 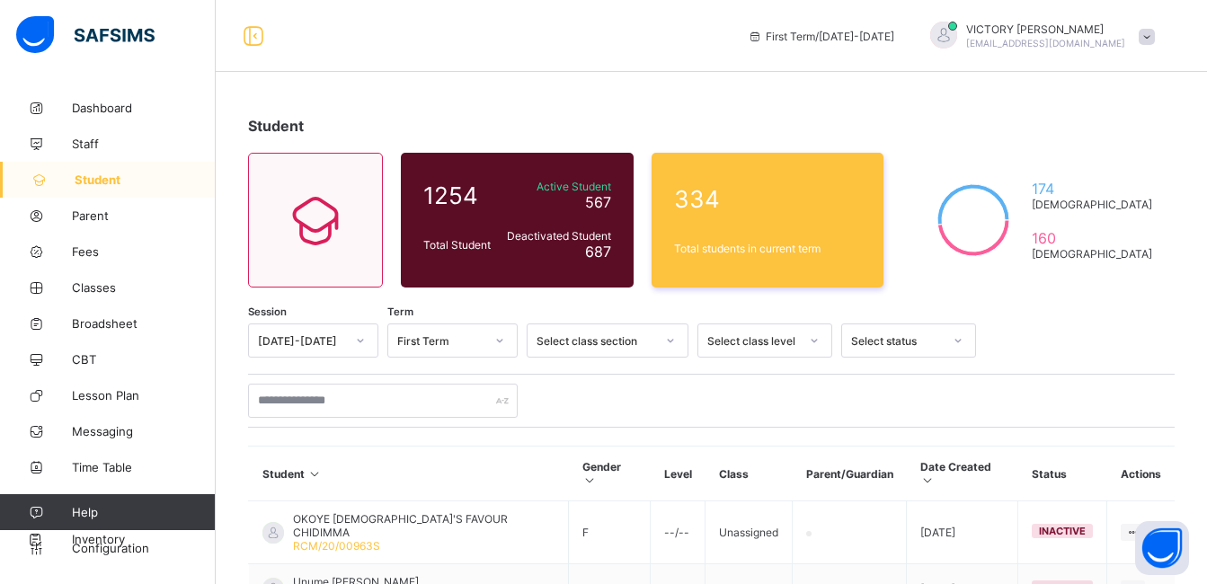 What do you see at coordinates (596, 341) in the screenshot?
I see `div: Select class section` at bounding box center [596, 341].